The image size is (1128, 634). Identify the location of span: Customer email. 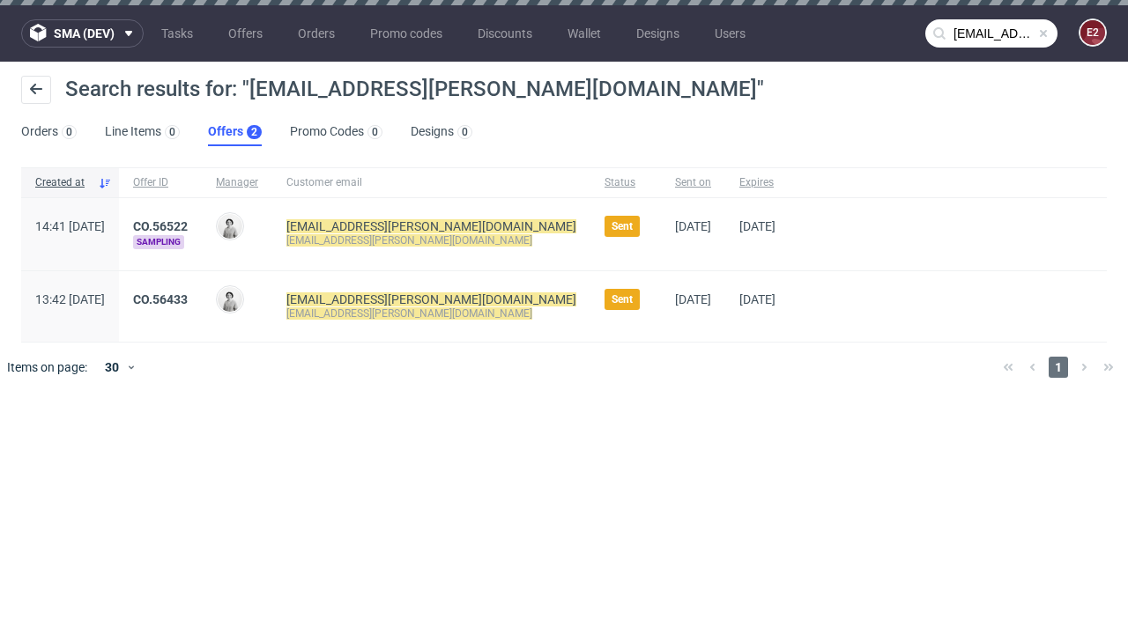
(431, 182).